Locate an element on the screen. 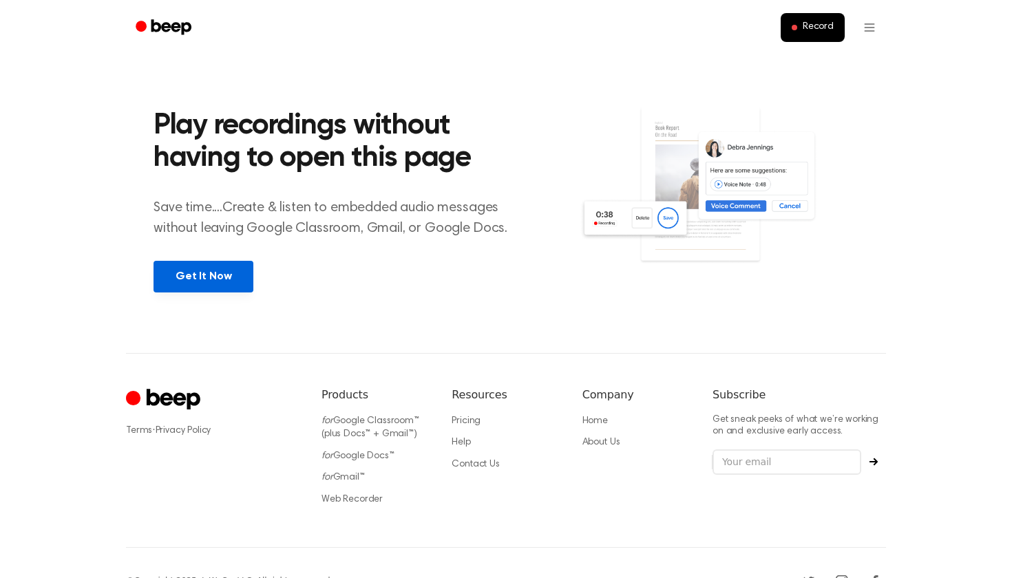 The width and height of the screenshot is (1012, 578). a: Pricing is located at coordinates (466, 421).